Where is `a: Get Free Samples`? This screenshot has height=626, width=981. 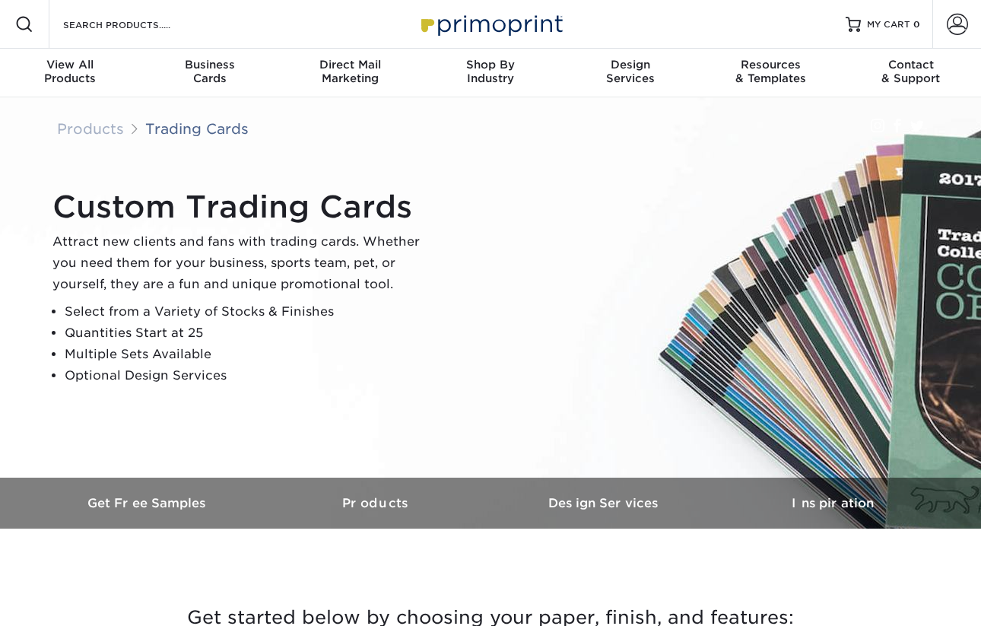
a: Get Free Samples is located at coordinates (148, 503).